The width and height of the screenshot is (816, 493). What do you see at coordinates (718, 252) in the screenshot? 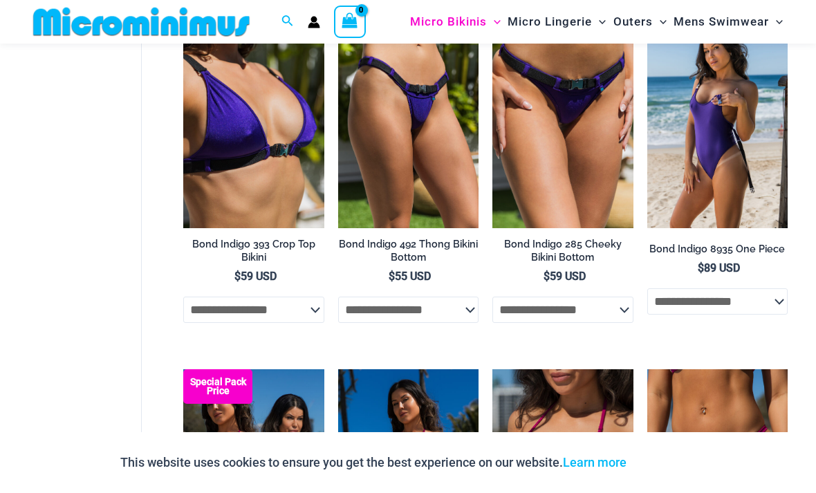
I see `a: Bond Indigo 8935 One Piece` at bounding box center [718, 252].